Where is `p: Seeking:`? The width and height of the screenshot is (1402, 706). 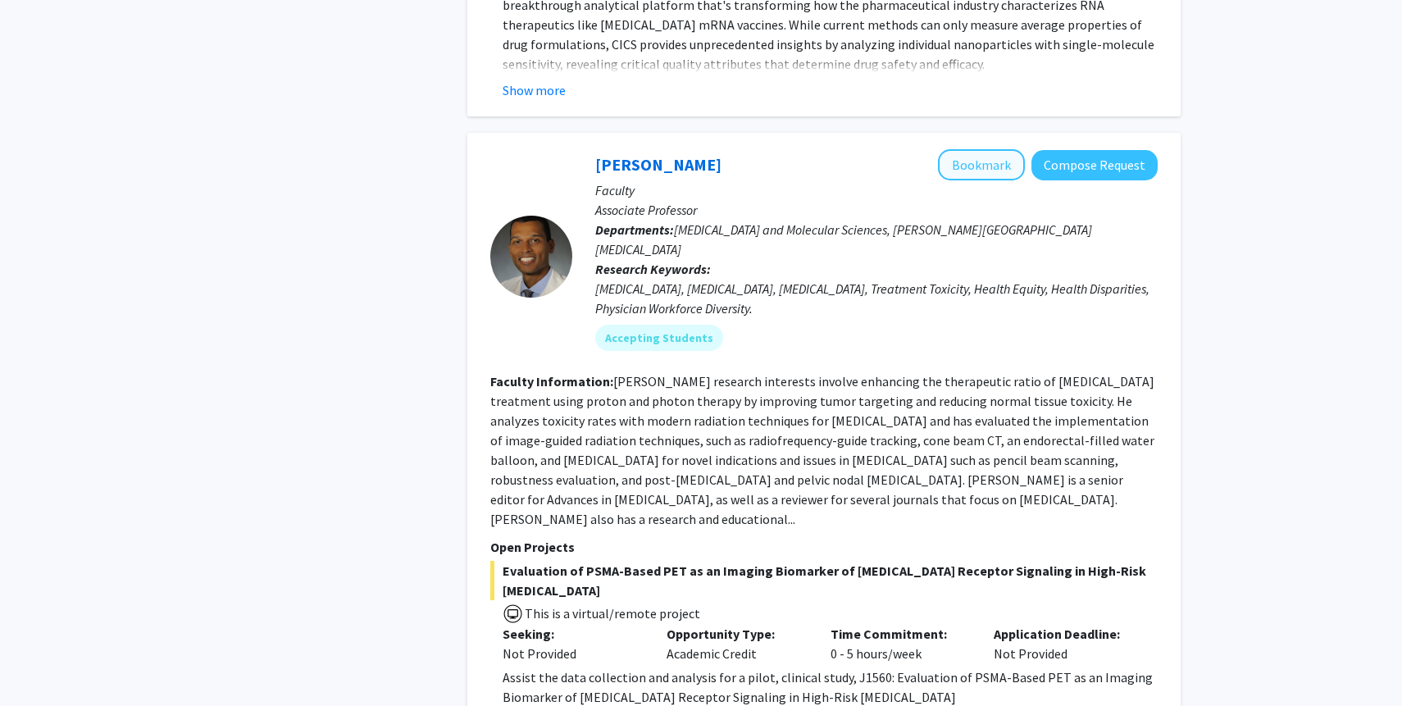 p: Seeking: is located at coordinates (572, 634).